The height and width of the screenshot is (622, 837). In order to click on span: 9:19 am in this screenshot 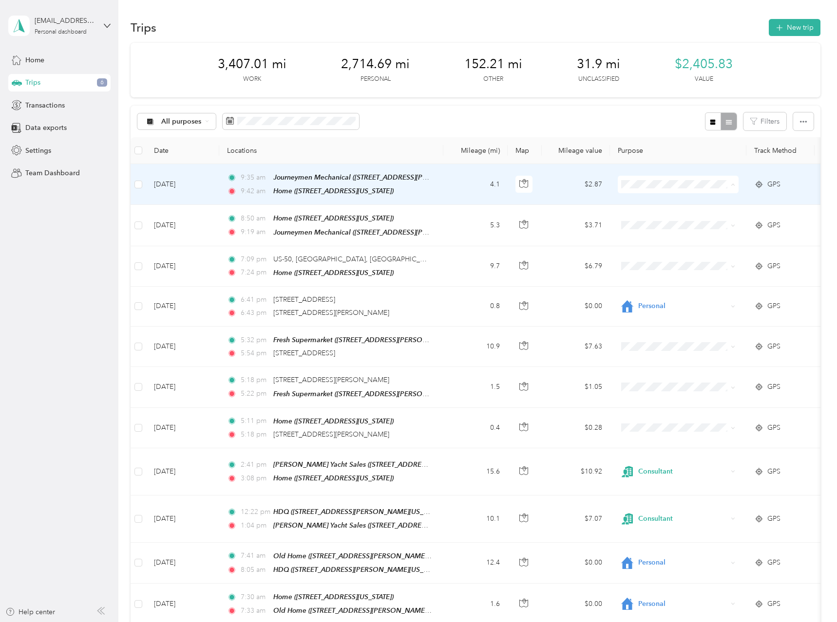, I will do `click(254, 232)`.